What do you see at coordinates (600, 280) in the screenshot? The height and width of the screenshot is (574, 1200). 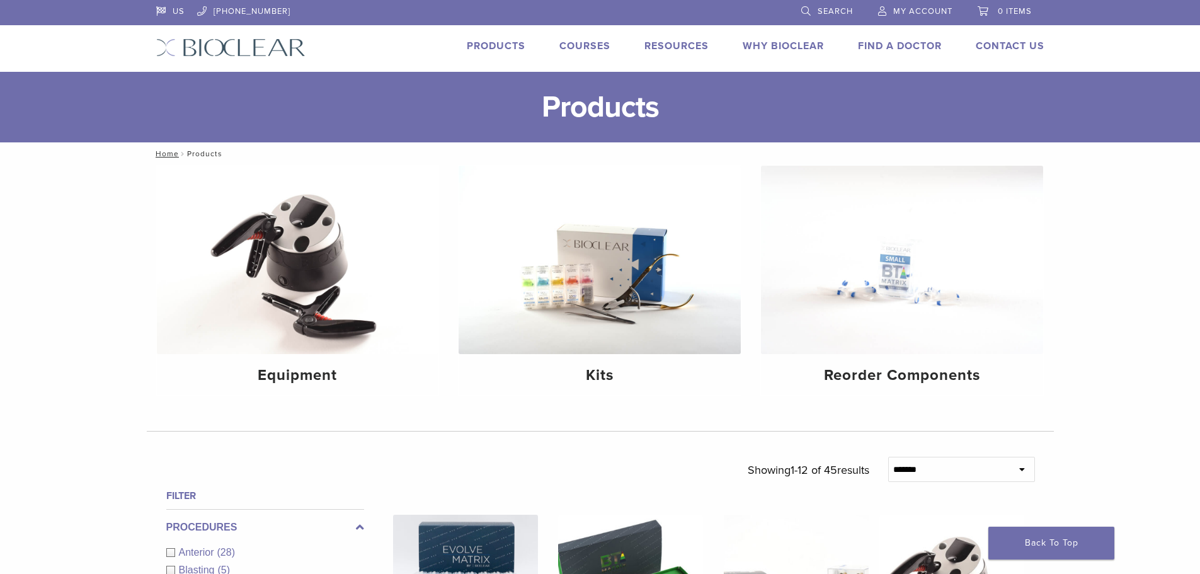 I see `a: Kits` at bounding box center [600, 280].